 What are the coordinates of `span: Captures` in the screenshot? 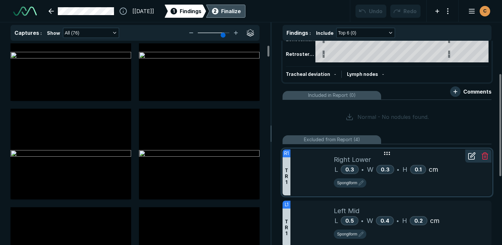 It's located at (27, 33).